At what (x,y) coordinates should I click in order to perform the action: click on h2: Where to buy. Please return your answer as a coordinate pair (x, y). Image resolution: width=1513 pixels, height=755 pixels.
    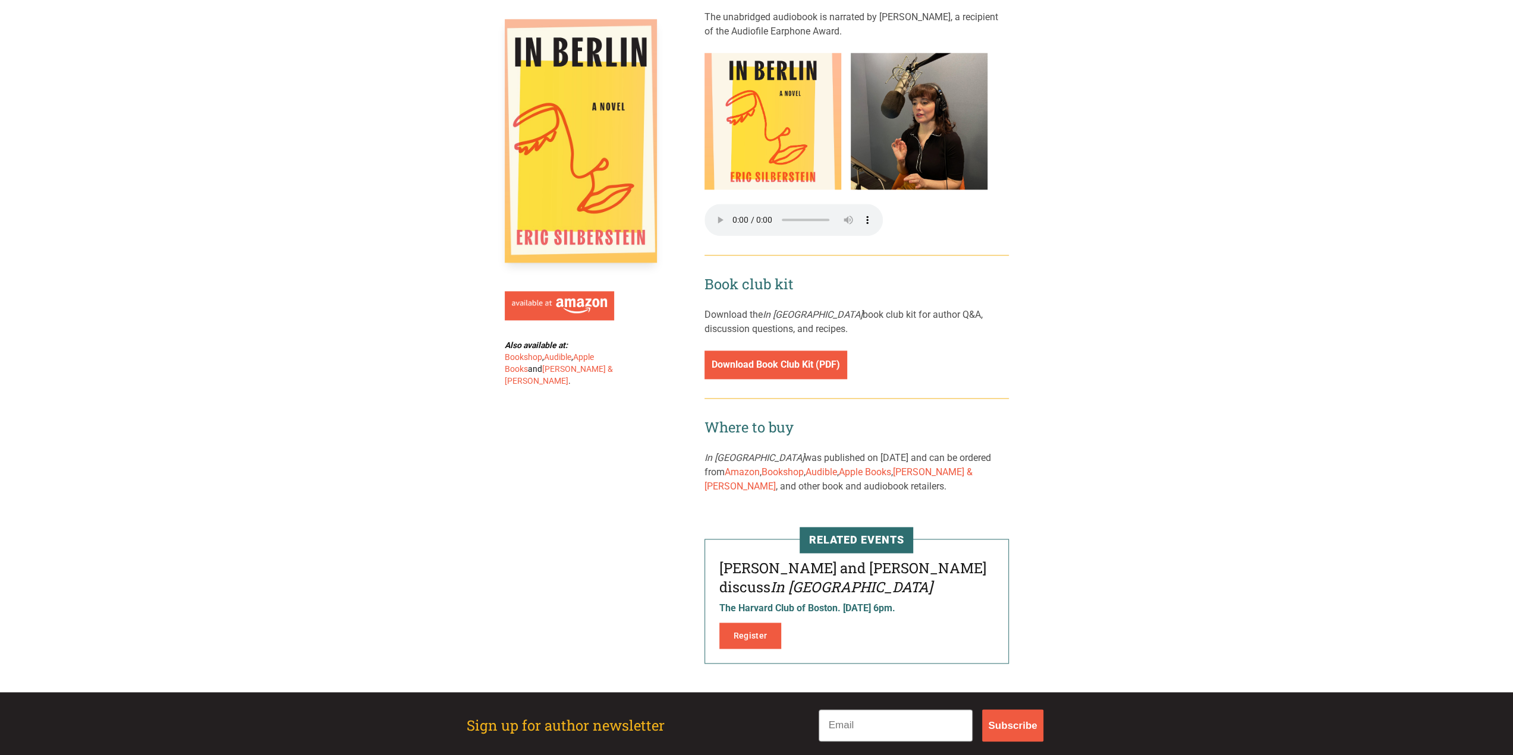
    Looking at the image, I should click on (856, 427).